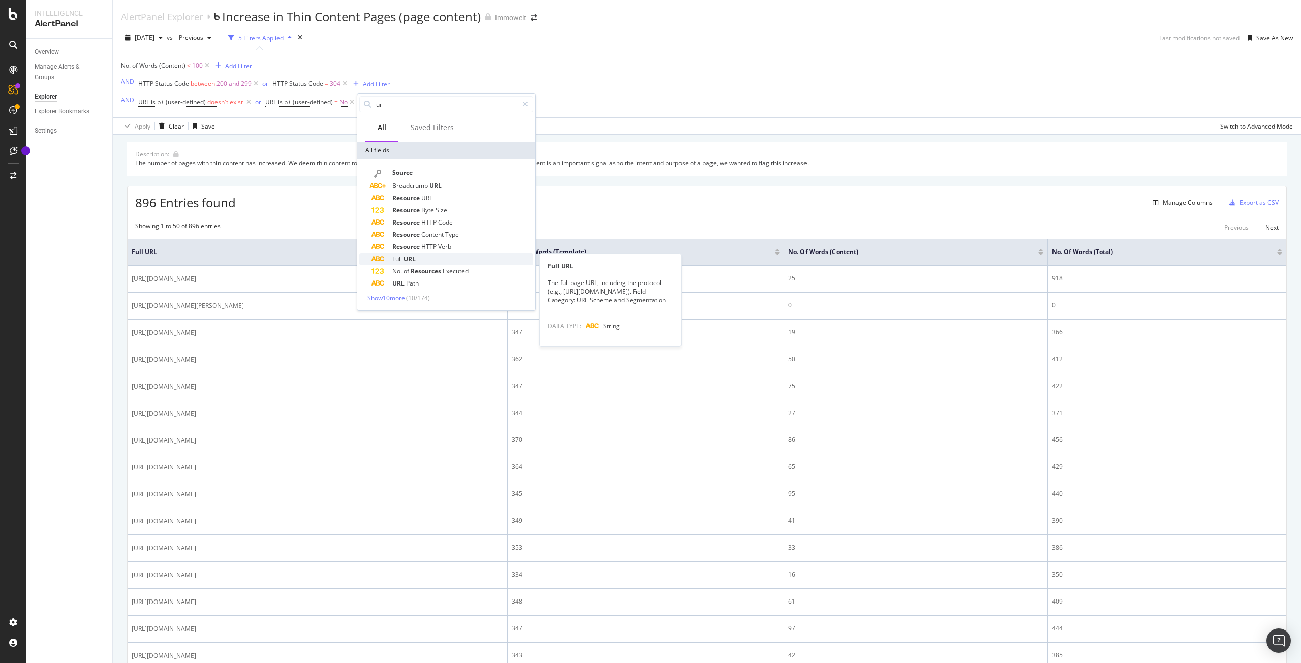 The width and height of the screenshot is (1301, 663). Describe the element at coordinates (1278, 641) in the screenshot. I see `div: Open Intercom Messenger` at that location.